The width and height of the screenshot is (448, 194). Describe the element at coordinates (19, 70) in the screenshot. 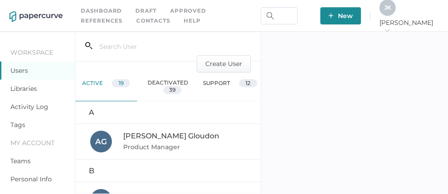

I see `a: Users` at that location.